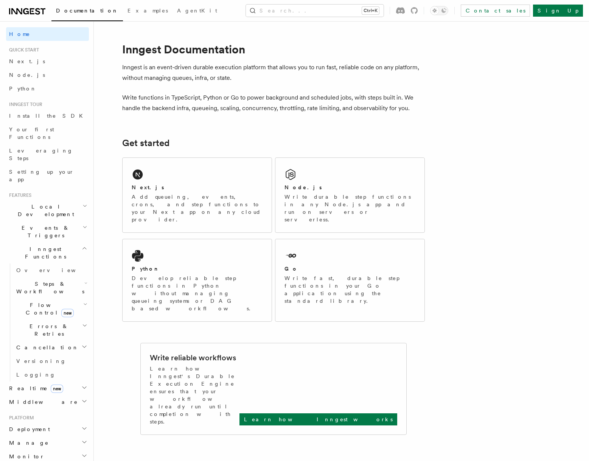 The width and height of the screenshot is (589, 461). Describe the element at coordinates (51, 375) in the screenshot. I see `a: Logging` at that location.